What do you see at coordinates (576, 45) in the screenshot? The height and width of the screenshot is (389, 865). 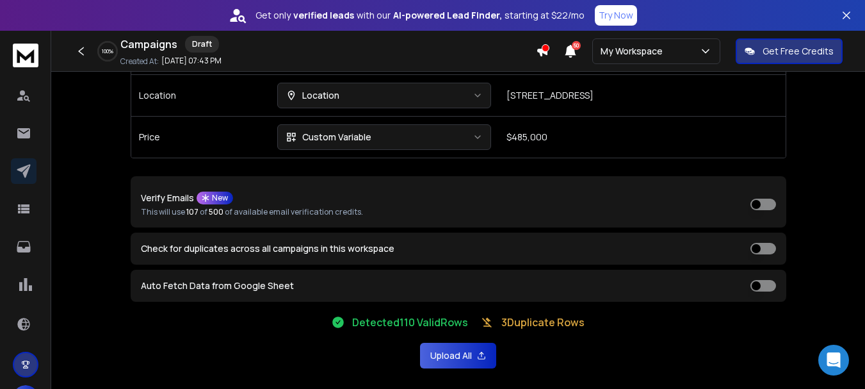 I see `span: 50` at bounding box center [576, 45].